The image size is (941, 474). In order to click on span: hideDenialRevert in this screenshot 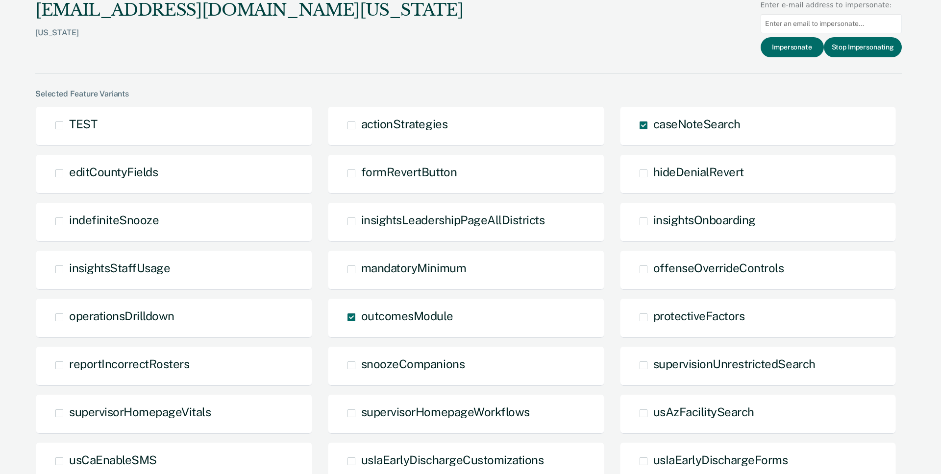, I will do `click(698, 172)`.